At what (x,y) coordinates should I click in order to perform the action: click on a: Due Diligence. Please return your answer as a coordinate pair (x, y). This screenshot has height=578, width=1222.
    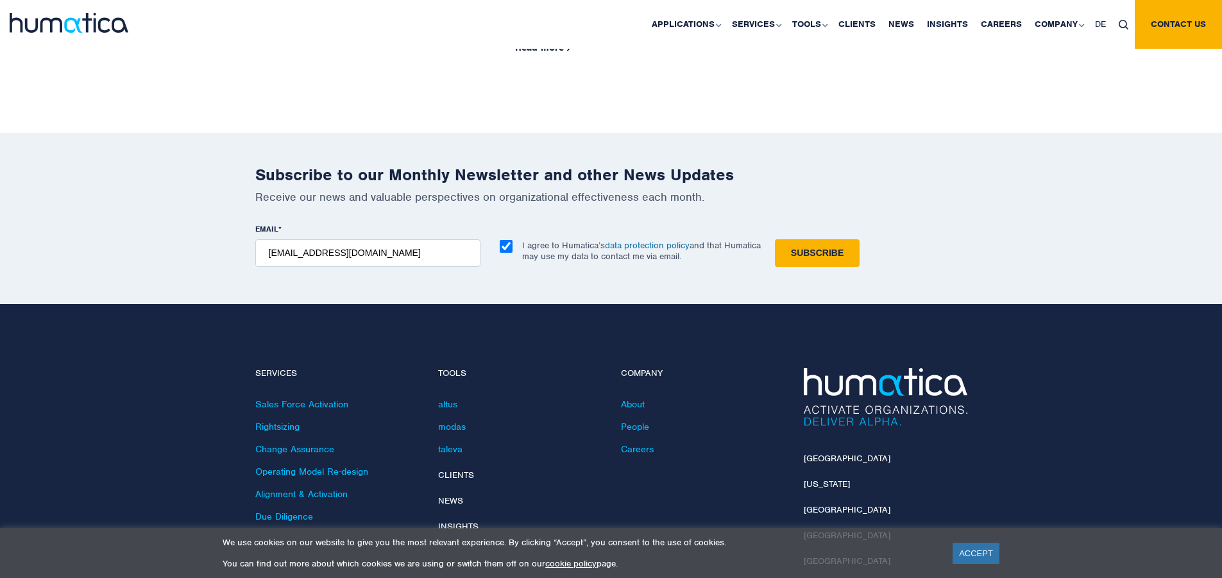
    Looking at the image, I should click on (284, 516).